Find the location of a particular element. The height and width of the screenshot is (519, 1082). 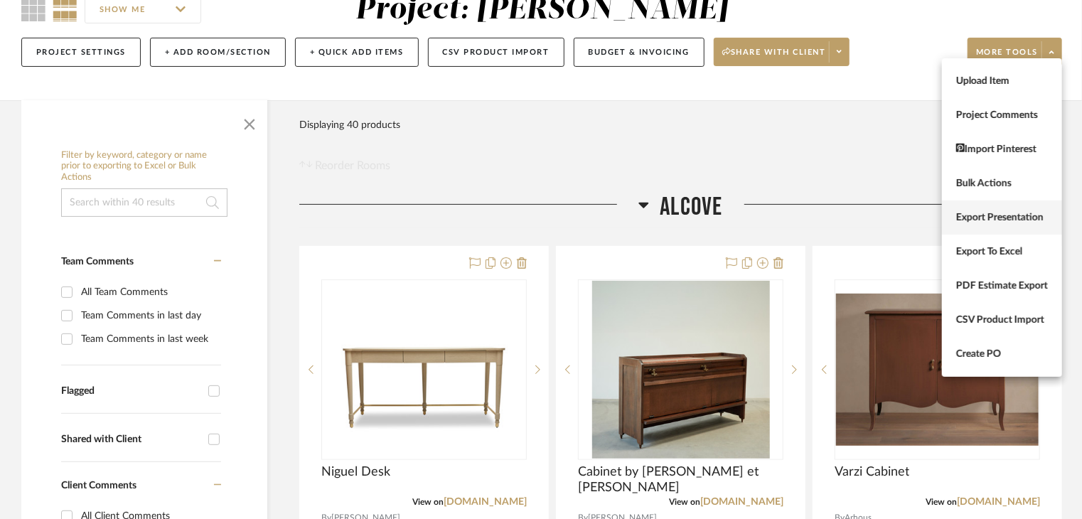

span: Project Comments is located at coordinates (1002, 115).